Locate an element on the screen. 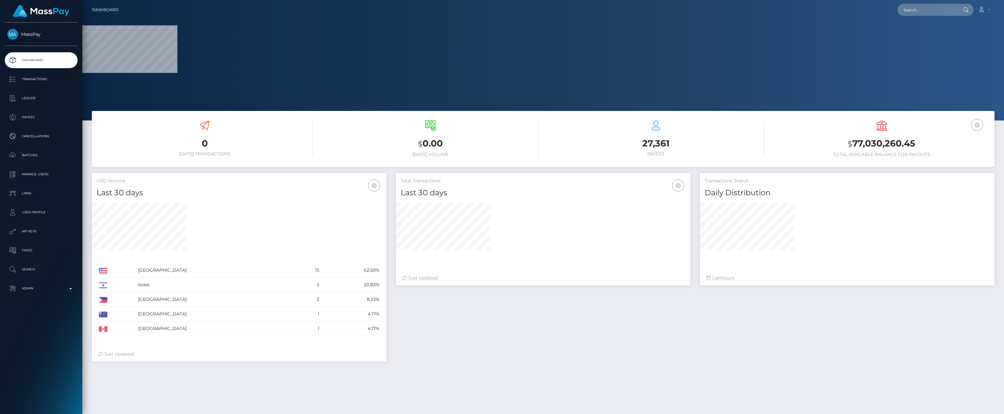 The height and width of the screenshot is (414, 1004). h6: Payees is located at coordinates (656, 154).